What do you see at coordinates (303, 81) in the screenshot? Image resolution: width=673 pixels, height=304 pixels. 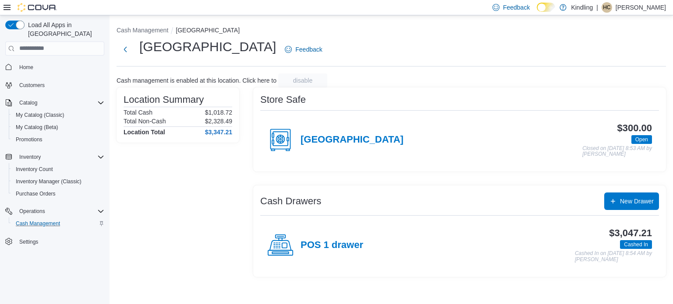 I see `button: disable` at bounding box center [303, 81].